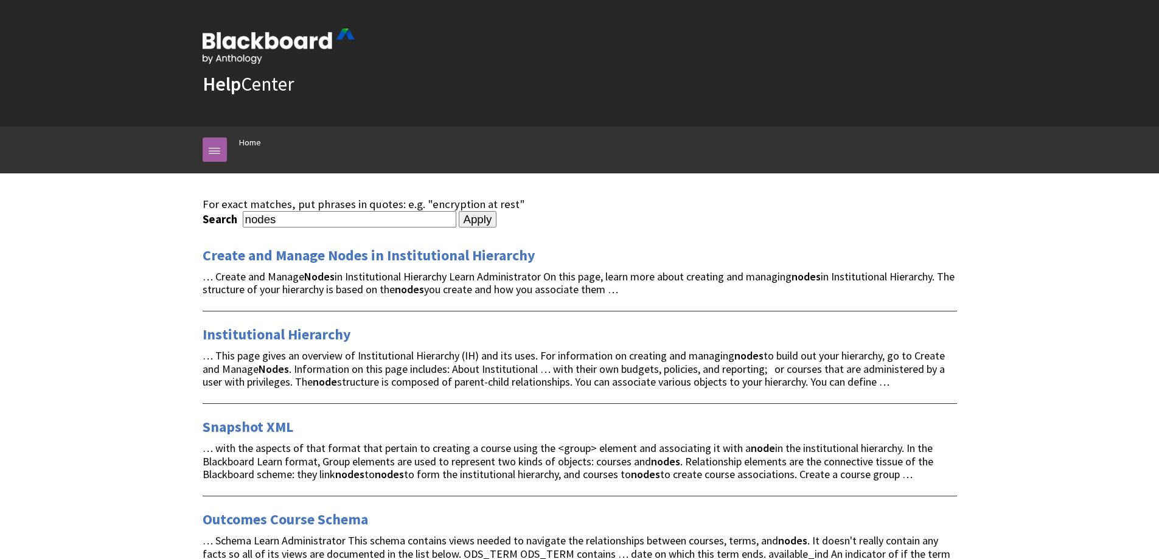  What do you see at coordinates (248, 84) in the screenshot?
I see `a: HelpCenter` at bounding box center [248, 84].